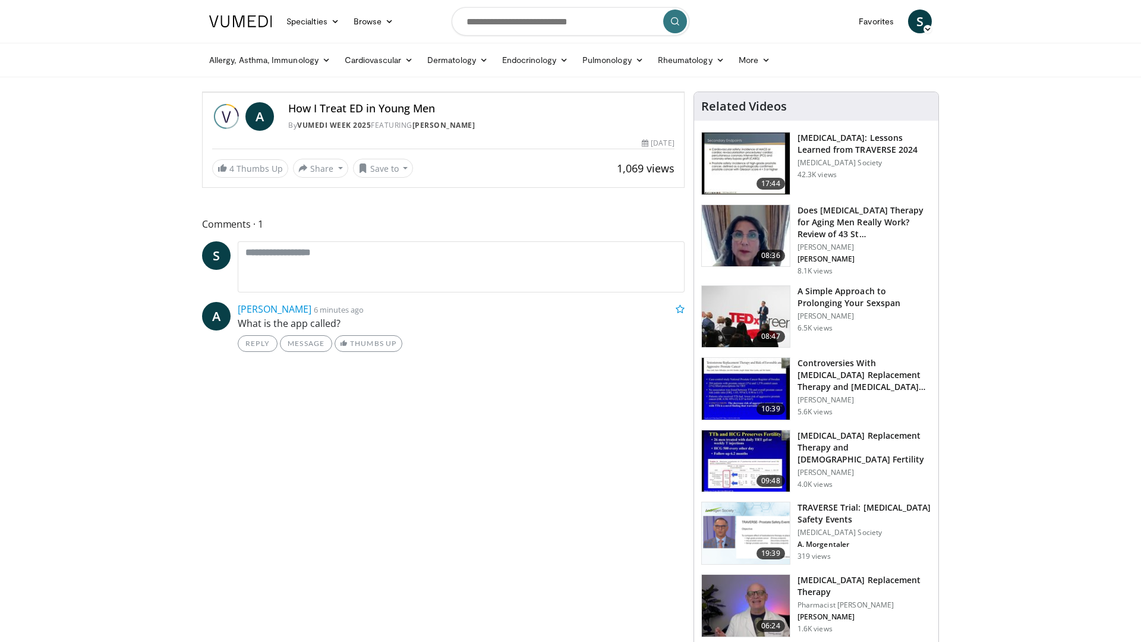  Describe the element at coordinates (744, 106) in the screenshot. I see `h4: Related Videos` at that location.